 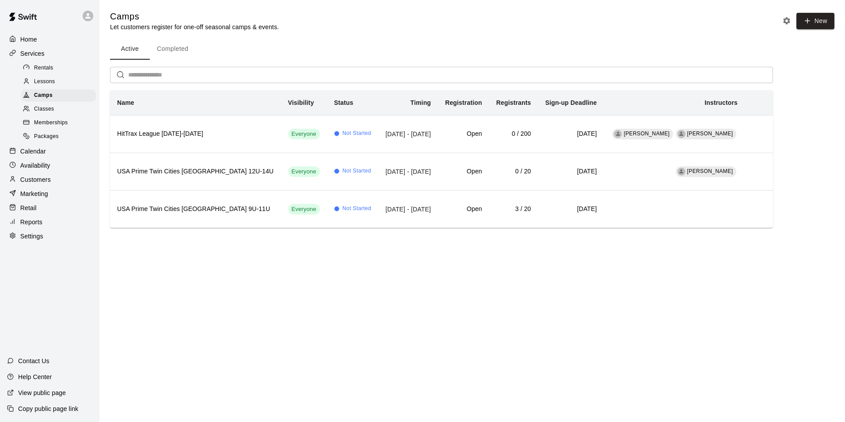 I want to click on div: Memberships, so click(x=58, y=123).